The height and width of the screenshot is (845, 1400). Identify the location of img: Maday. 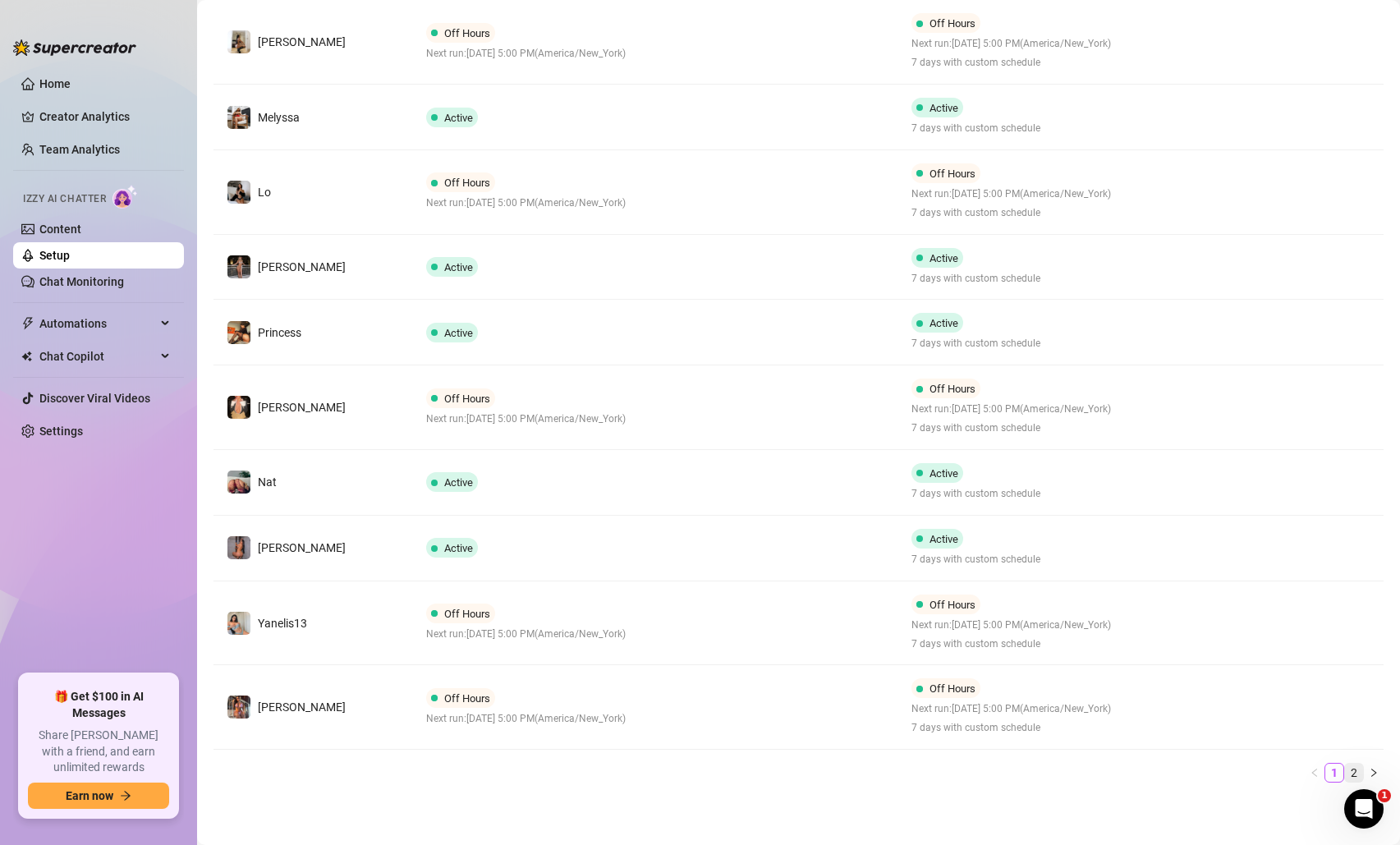
(239, 548).